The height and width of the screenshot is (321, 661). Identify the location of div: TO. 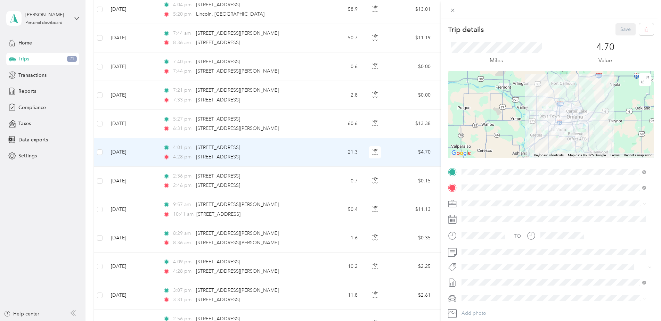
(518, 236).